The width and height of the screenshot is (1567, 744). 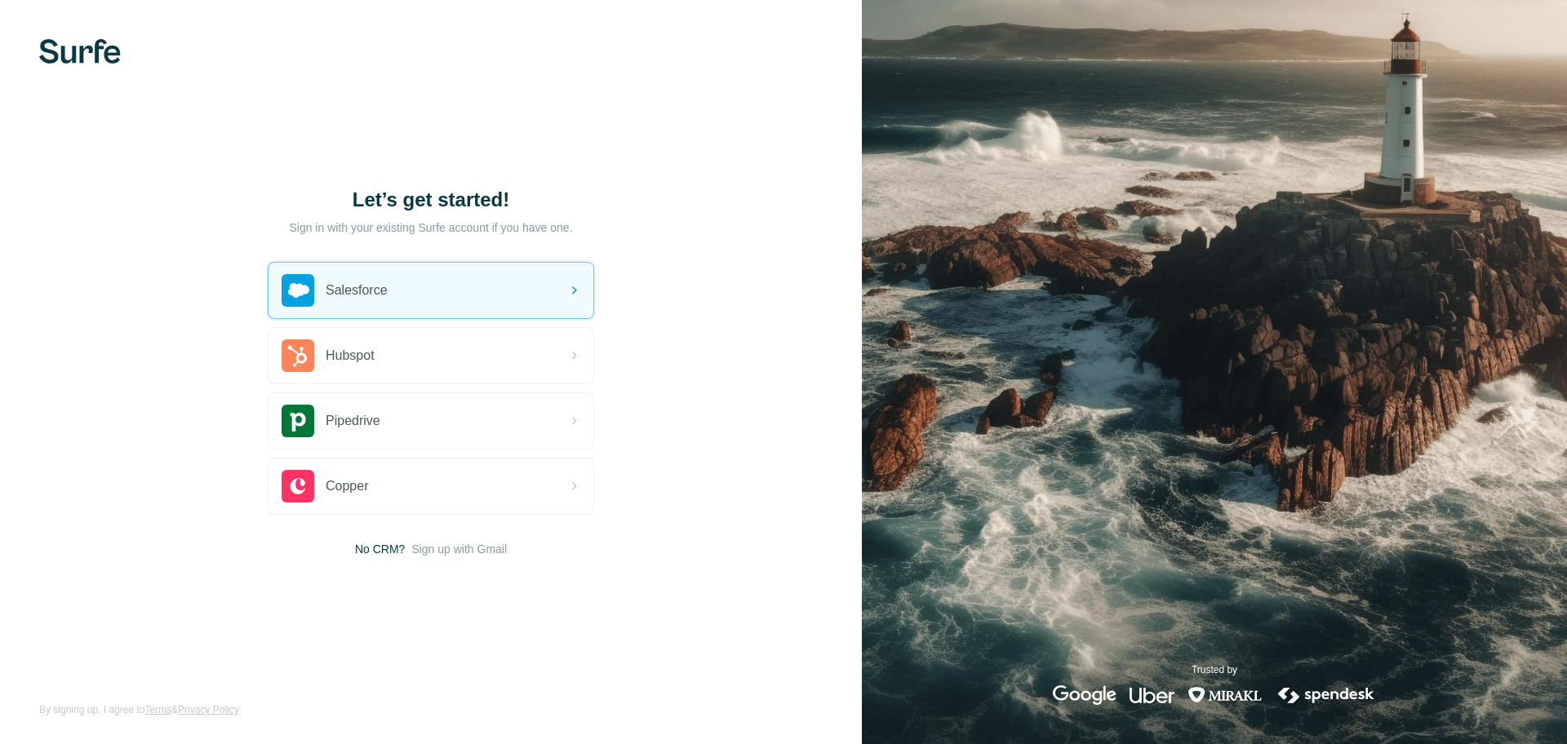 What do you see at coordinates (298, 290) in the screenshot?
I see `img: salesforce's logo` at bounding box center [298, 290].